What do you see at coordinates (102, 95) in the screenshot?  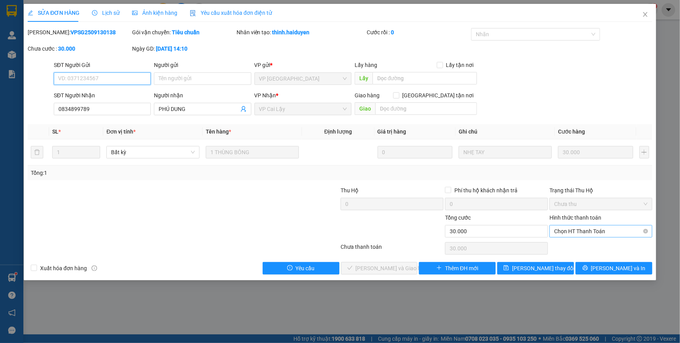 I see `div: SĐT Người Nhận` at bounding box center [102, 95].